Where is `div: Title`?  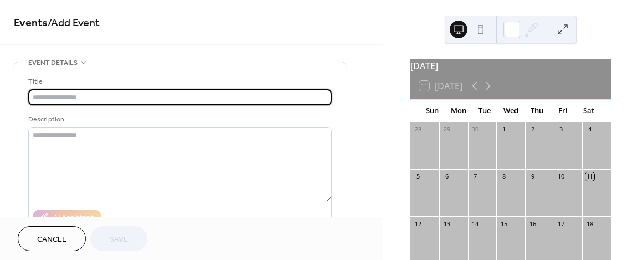 div: Title is located at coordinates (179, 81).